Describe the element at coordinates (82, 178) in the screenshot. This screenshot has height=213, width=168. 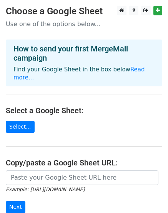
I see `input: Paste your Google Sheet URL here` at that location.